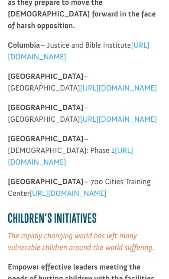 This screenshot has width=169, height=279. Describe the element at coordinates (80, 241) in the screenshot. I see `span: The rapidly changing world has left many vulnerable children around the world suffering.` at that location.